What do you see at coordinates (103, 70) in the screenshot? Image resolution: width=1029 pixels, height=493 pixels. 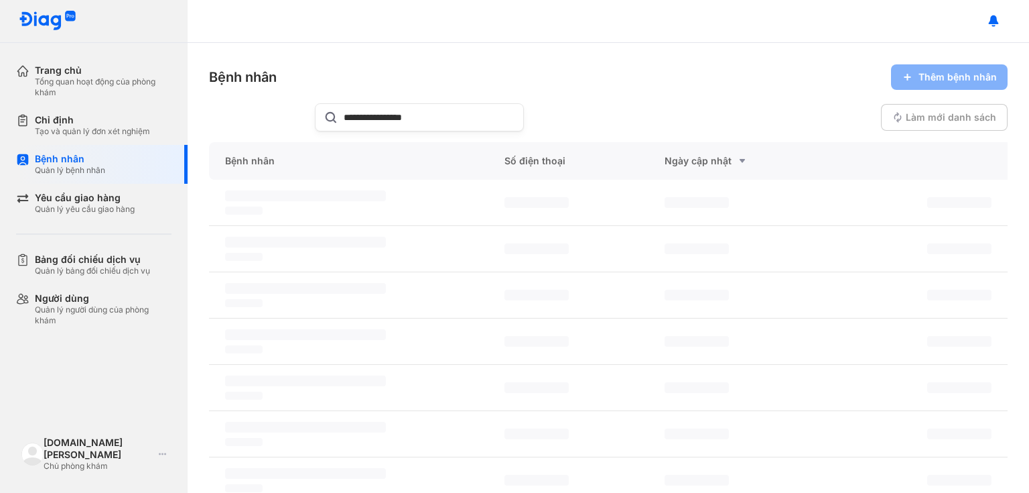 I see `div: Trang chủ` at bounding box center [103, 70].